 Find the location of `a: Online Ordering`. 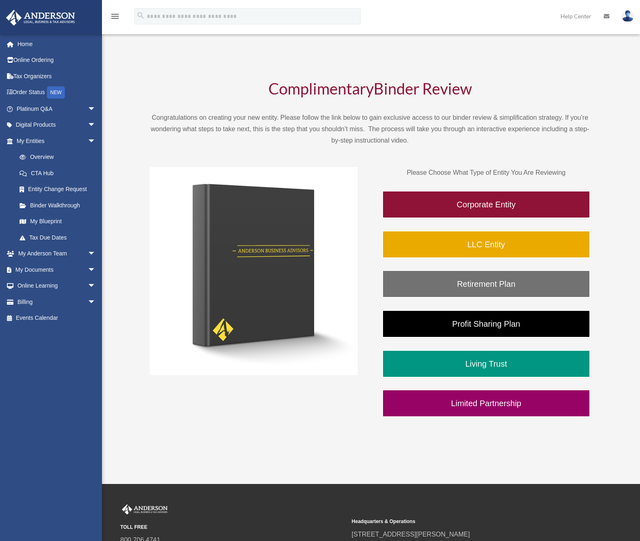

a: Online Ordering is located at coordinates (57, 60).